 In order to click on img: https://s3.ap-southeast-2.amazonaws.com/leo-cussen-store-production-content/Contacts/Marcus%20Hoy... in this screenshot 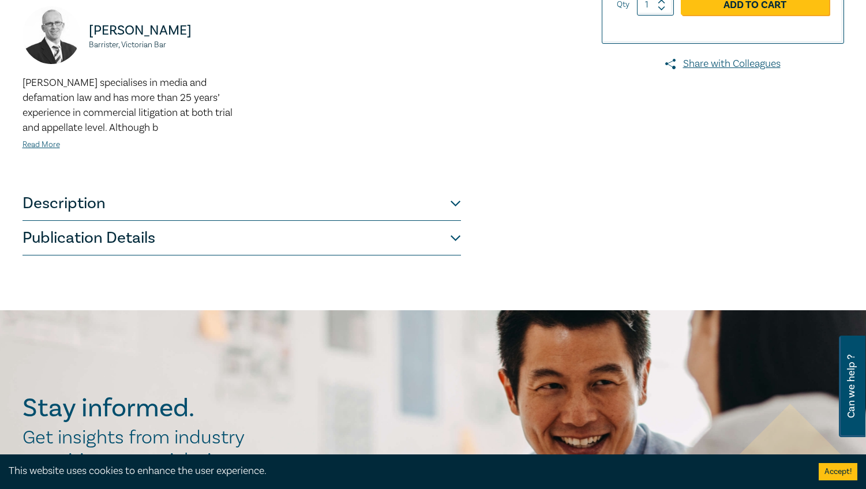, I will do `click(51, 35)`.